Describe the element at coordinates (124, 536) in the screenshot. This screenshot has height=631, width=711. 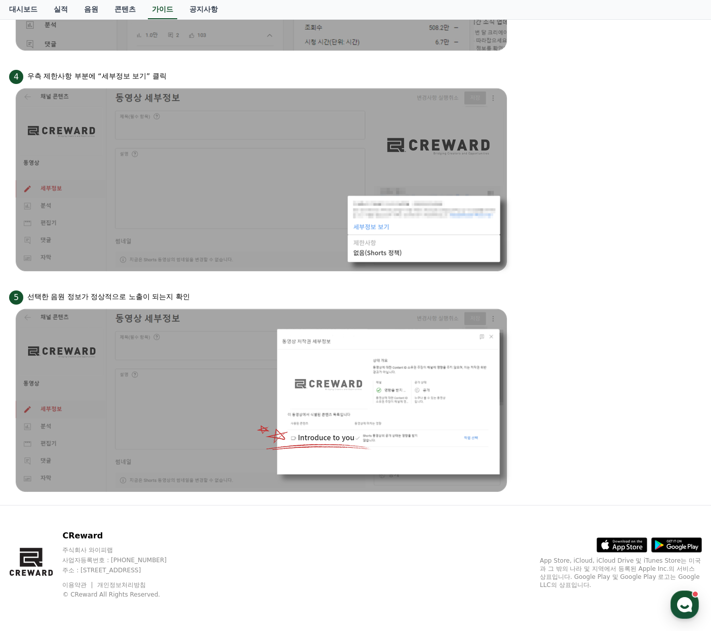
I see `p: CReward` at that location.